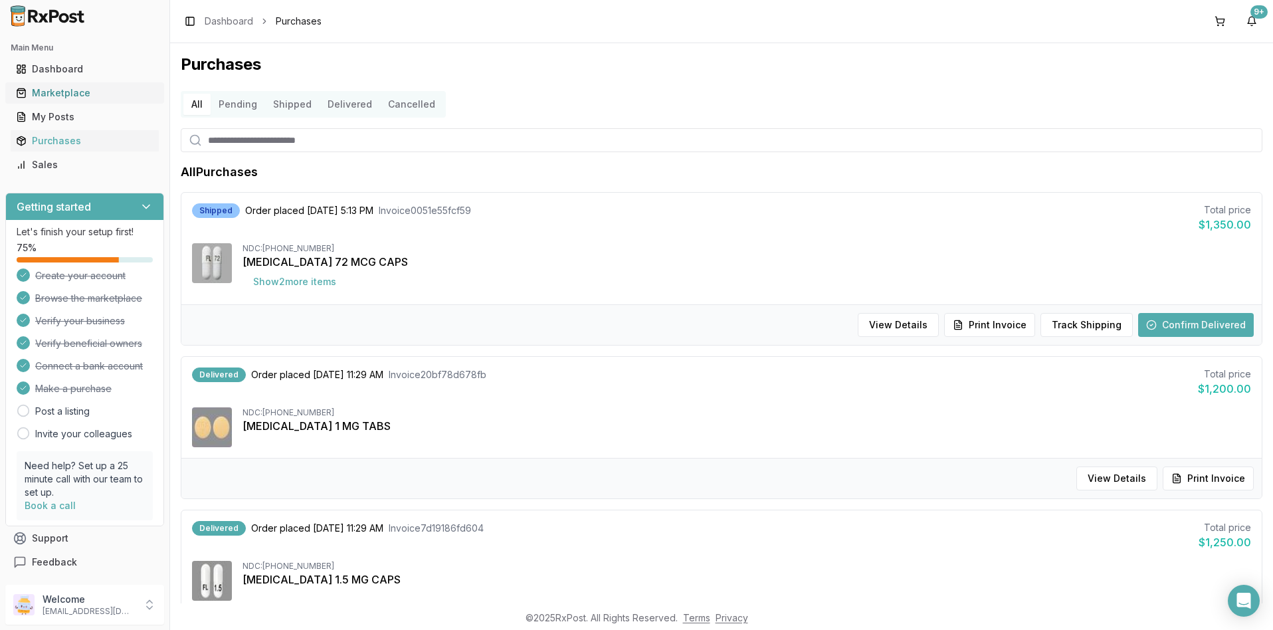 This screenshot has height=630, width=1273. I want to click on div: 9+, so click(1259, 12).